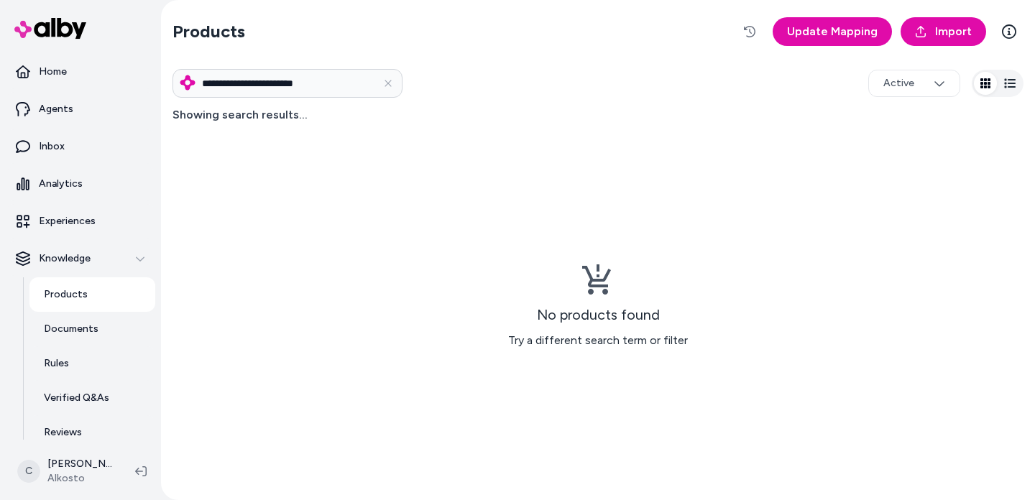 The image size is (1035, 500). I want to click on a: Rules, so click(92, 364).